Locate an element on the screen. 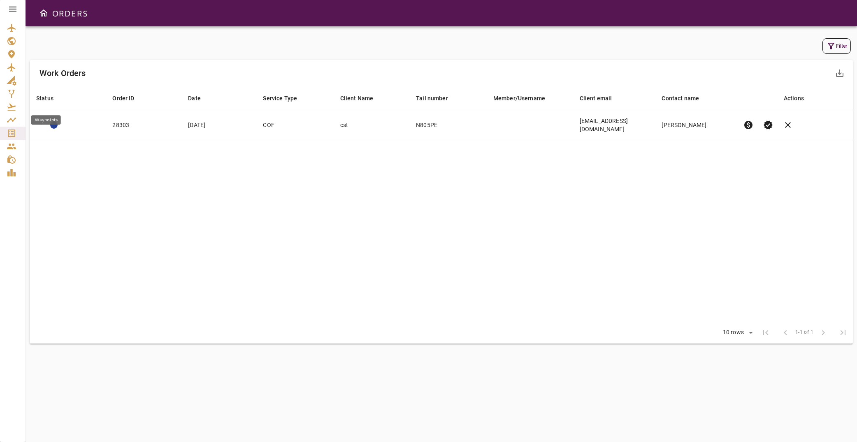  td: 28303 is located at coordinates (144, 125).